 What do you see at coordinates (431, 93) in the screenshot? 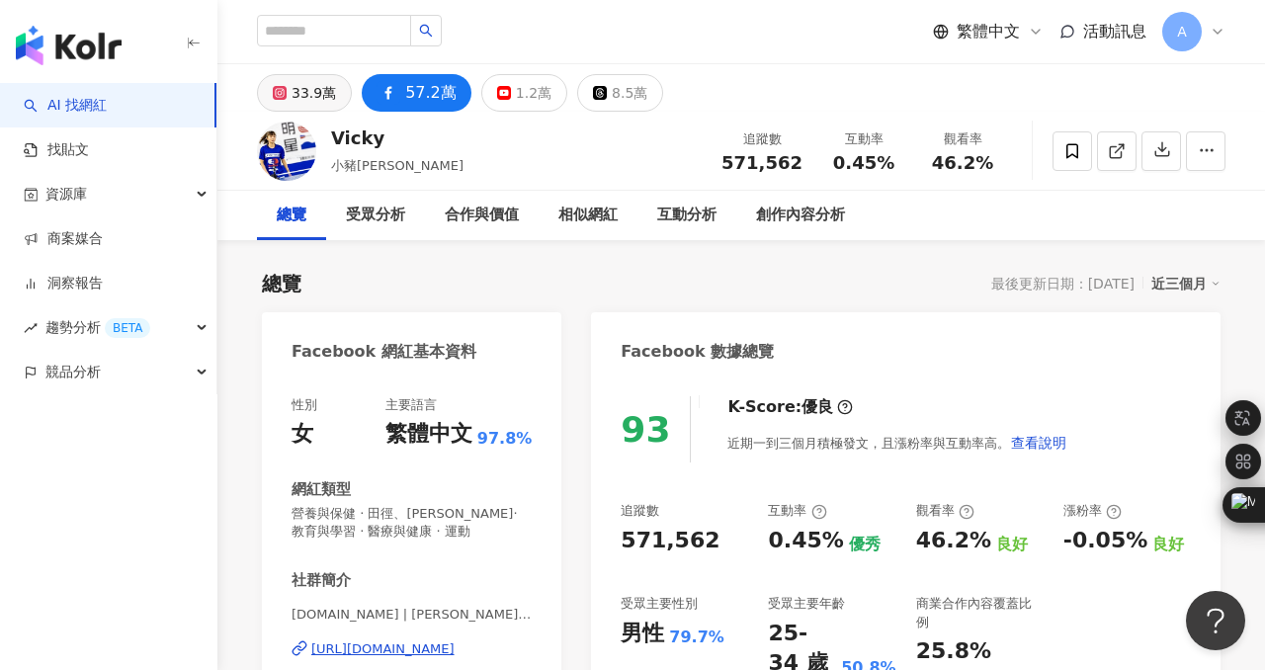
I see `div: 57.2萬` at bounding box center [431, 93].